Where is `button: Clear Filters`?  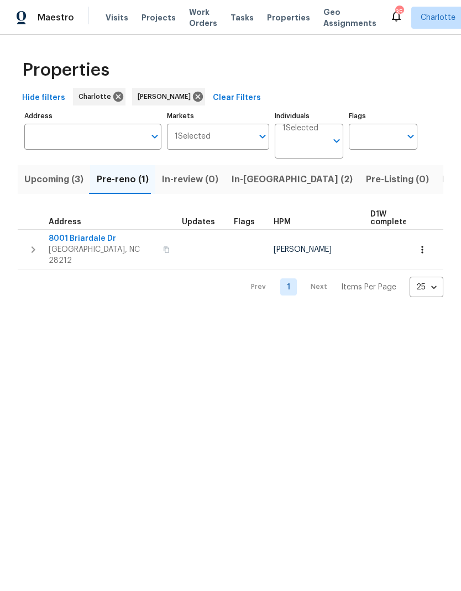 button: Clear Filters is located at coordinates (237, 98).